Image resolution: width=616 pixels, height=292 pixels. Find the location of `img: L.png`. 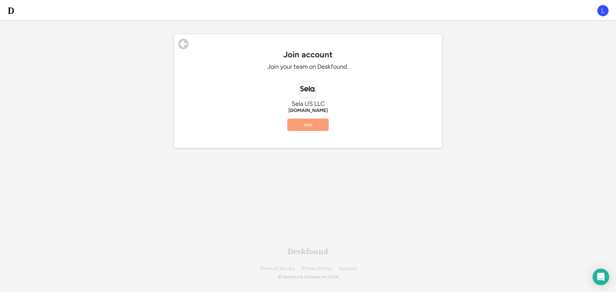

img: L.png is located at coordinates (603, 11).